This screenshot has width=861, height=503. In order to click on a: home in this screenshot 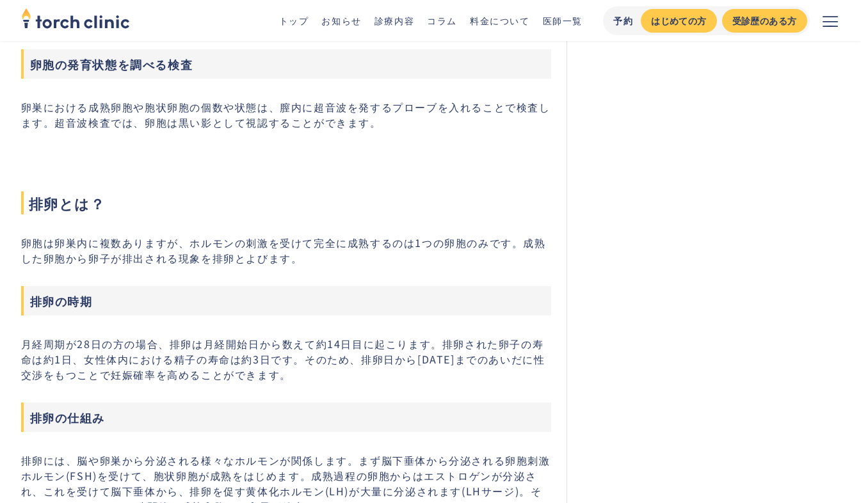, I will do `click(76, 20)`.